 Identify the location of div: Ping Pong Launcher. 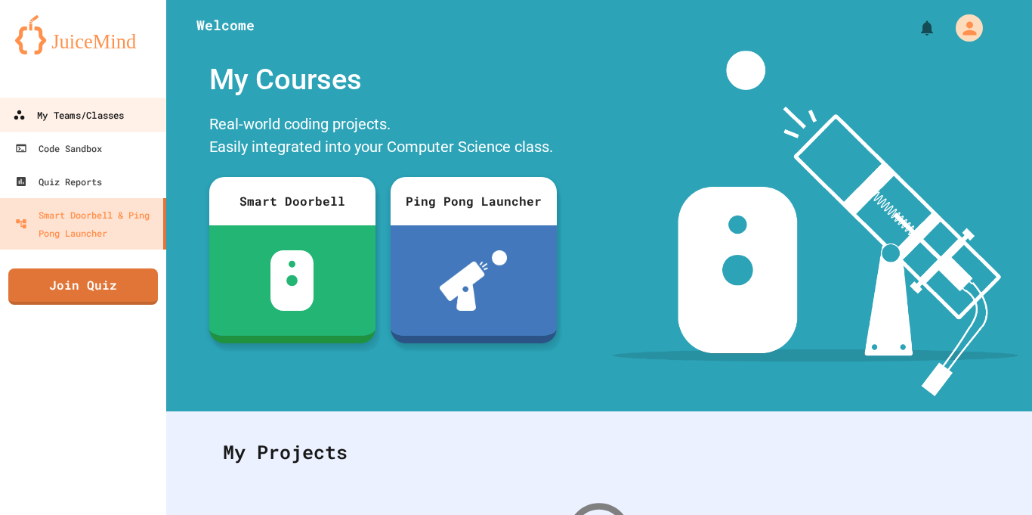
(474, 201).